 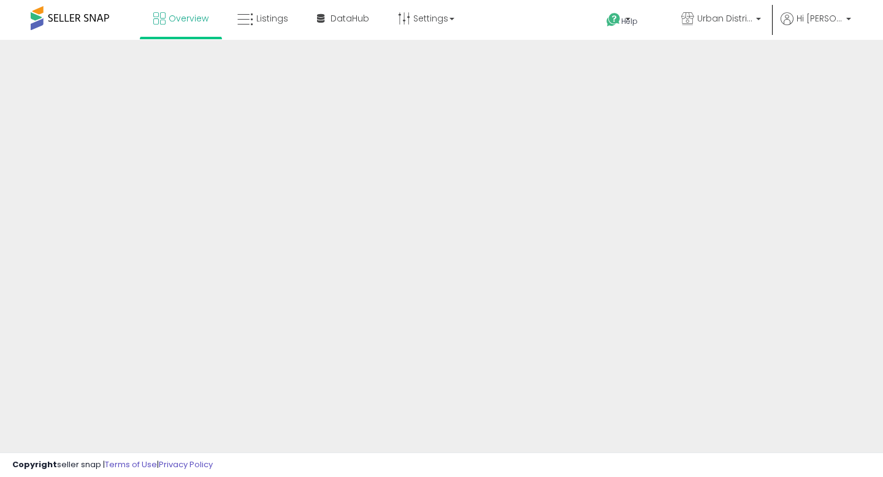 What do you see at coordinates (131, 464) in the screenshot?
I see `a: Terms of Use` at bounding box center [131, 464].